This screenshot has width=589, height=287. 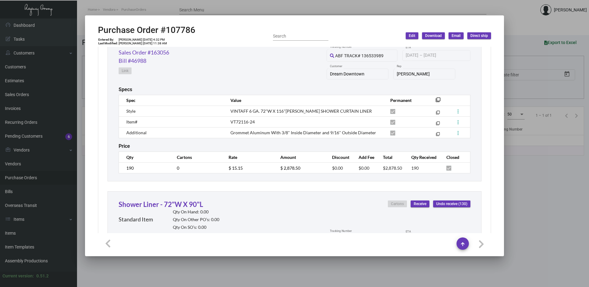 I want to click on span: Email, so click(x=456, y=36).